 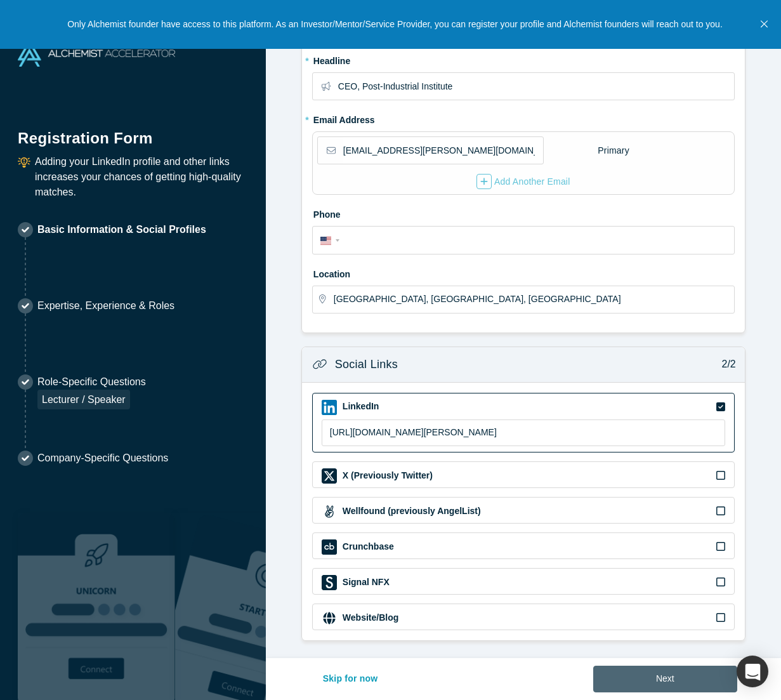 I want to click on img: Robust Technologies, so click(x=96, y=606).